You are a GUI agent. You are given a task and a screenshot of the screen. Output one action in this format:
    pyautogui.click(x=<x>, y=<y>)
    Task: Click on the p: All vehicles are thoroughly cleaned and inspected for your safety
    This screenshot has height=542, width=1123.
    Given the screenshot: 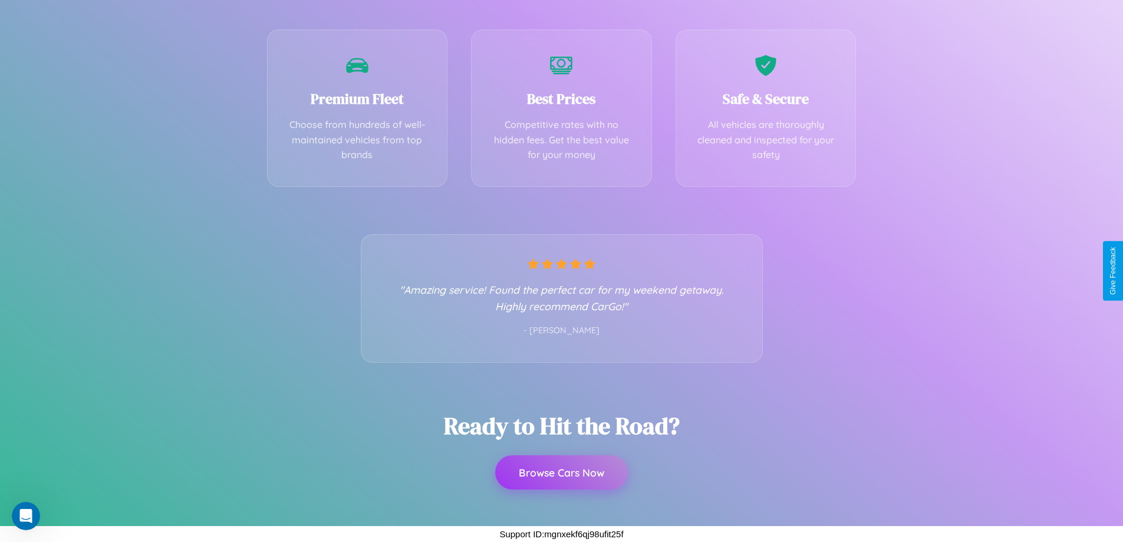 What is the action you would take?
    pyautogui.click(x=766, y=140)
    